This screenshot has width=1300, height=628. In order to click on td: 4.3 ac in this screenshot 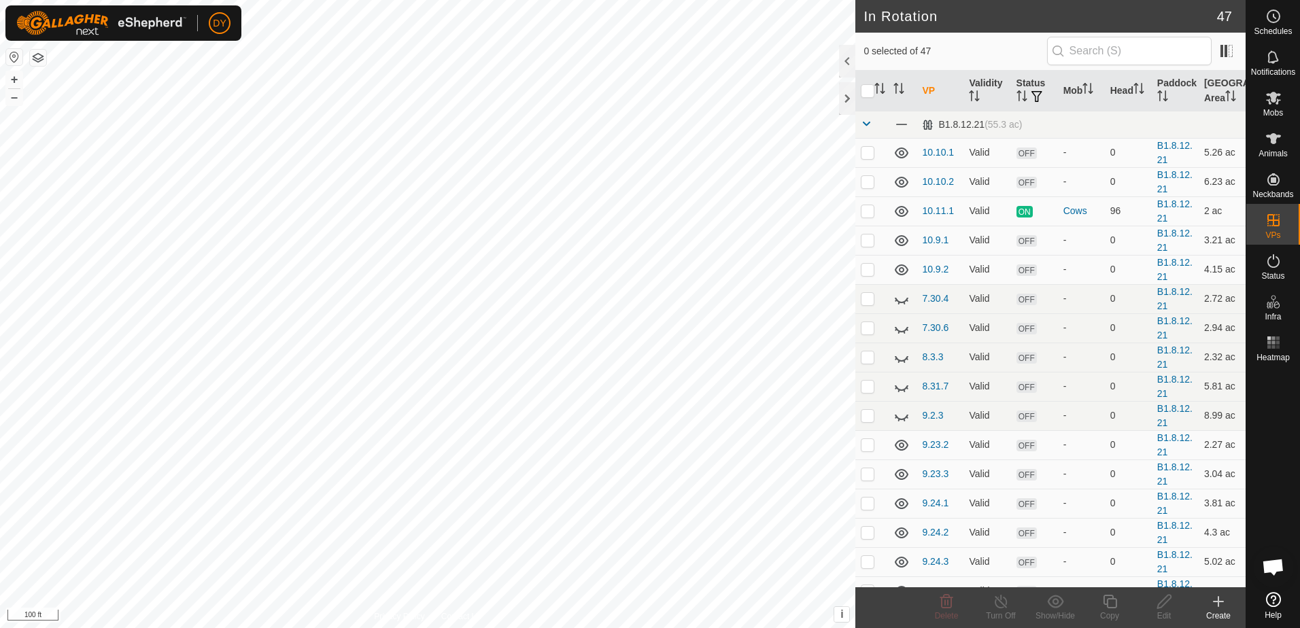, I will do `click(1222, 532)`.